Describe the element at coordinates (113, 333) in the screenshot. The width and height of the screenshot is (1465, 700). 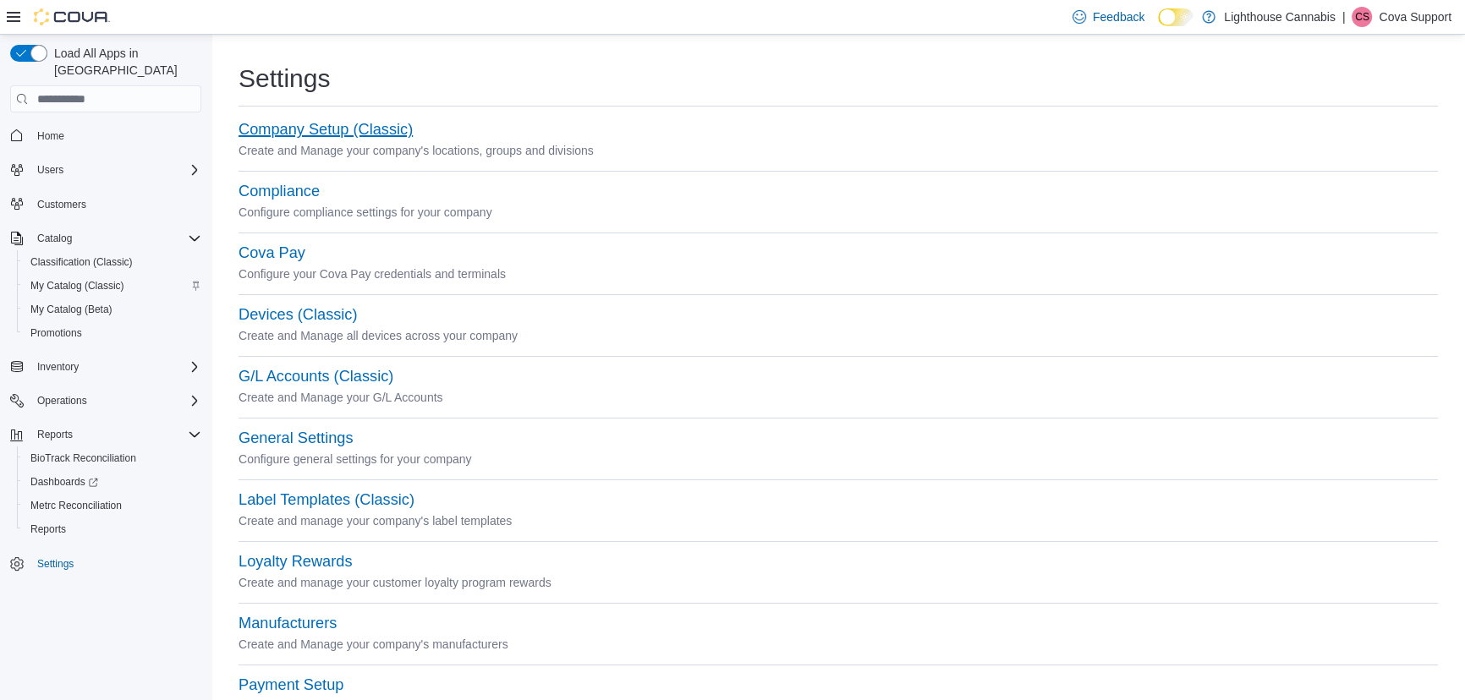
I see `button: Promotions` at that location.